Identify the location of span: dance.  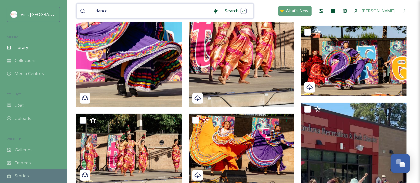
(102, 11).